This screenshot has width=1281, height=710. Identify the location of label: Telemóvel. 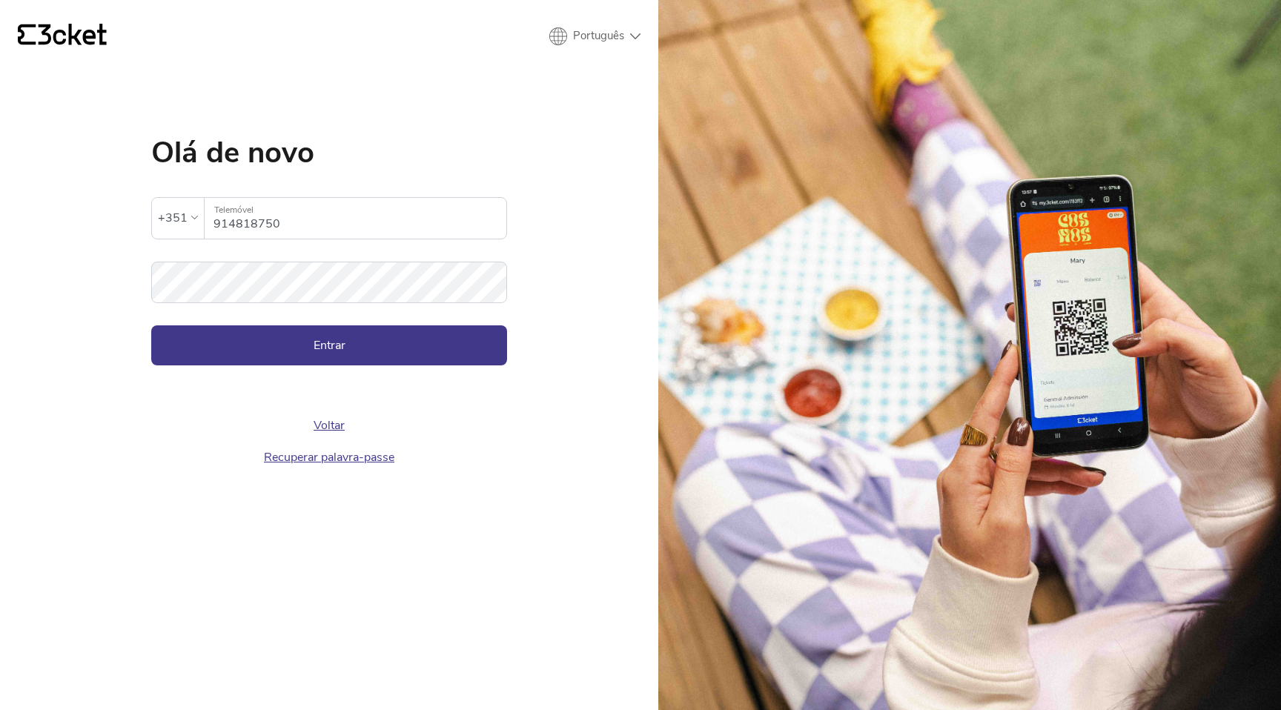
(355, 210).